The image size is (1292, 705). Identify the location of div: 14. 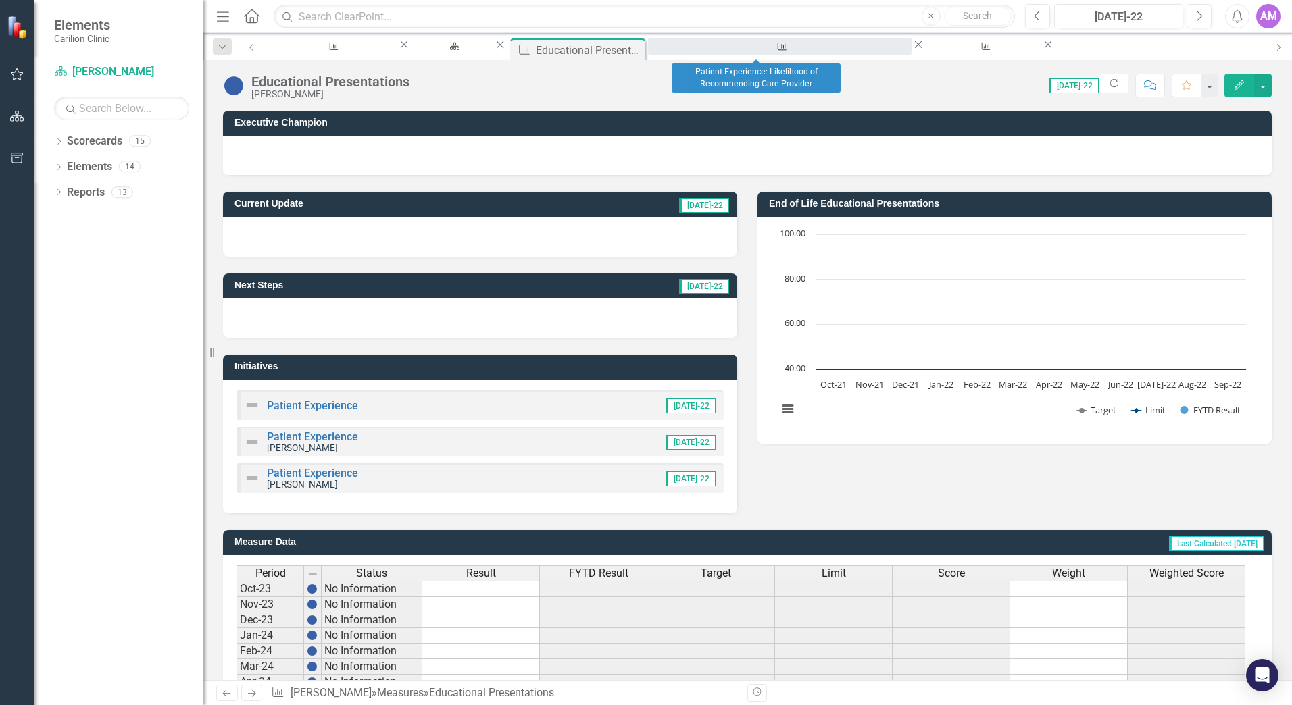
(130, 167).